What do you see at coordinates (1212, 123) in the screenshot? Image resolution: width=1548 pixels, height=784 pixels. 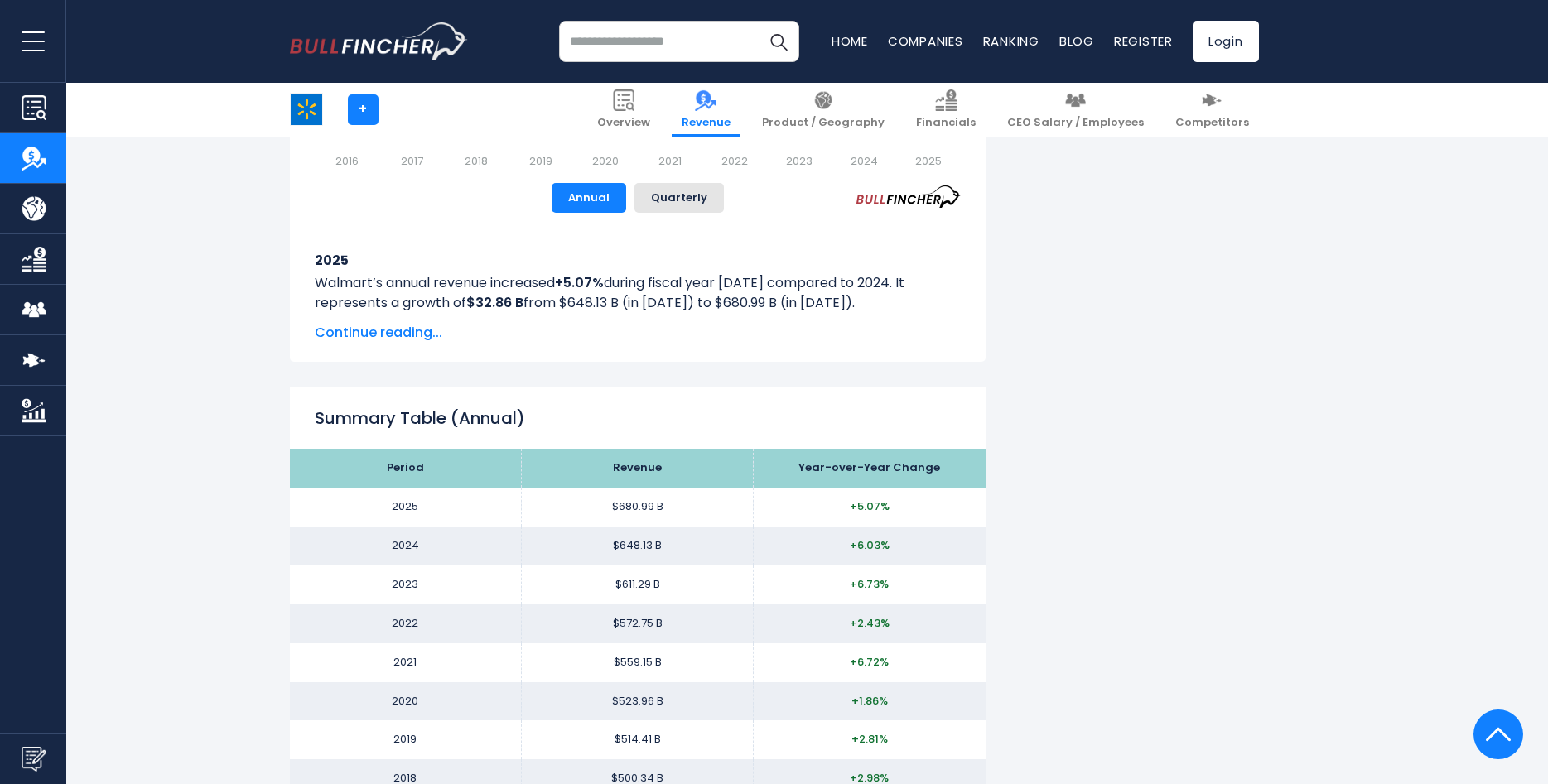 I see `span: Competitors` at bounding box center [1212, 123].